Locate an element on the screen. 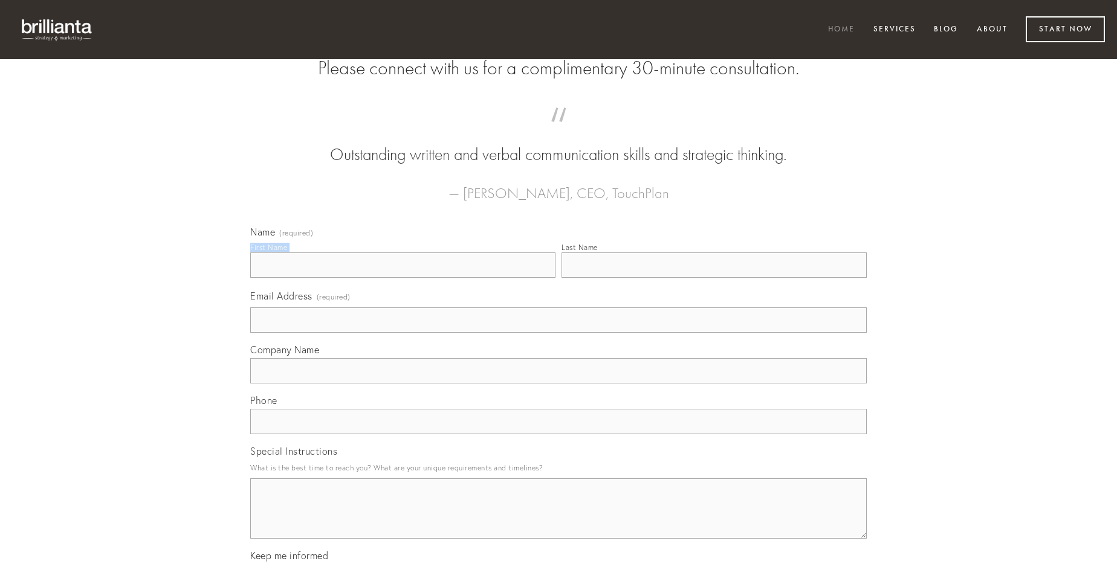 Image resolution: width=1117 pixels, height=567 pixels. span: Company Name is located at coordinates (285, 350).